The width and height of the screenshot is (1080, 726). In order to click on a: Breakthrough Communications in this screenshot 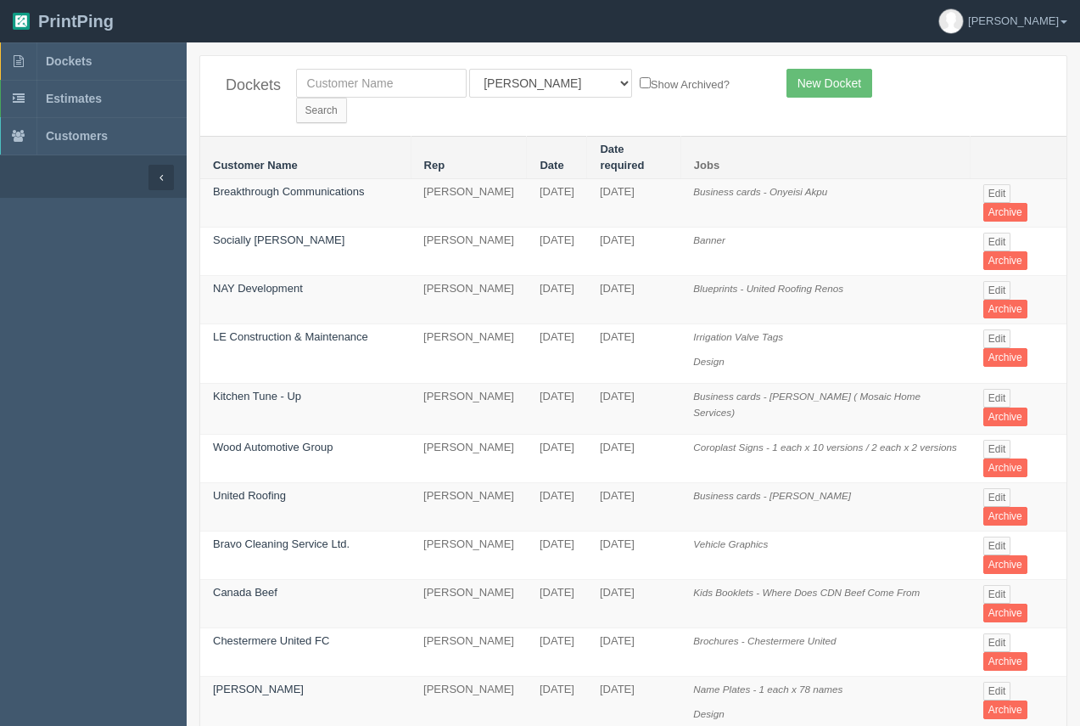, I will do `click(289, 191)`.